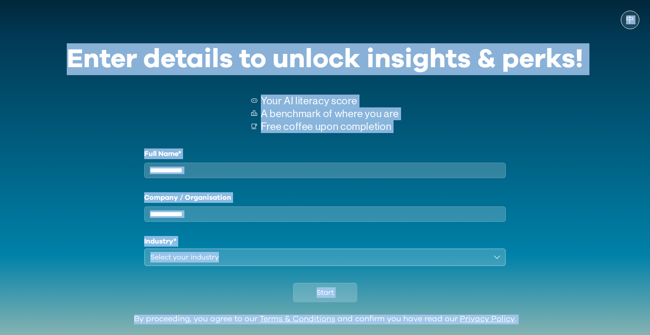 The image size is (650, 335). Describe the element at coordinates (630, 20) in the screenshot. I see `span: 中` at that location.